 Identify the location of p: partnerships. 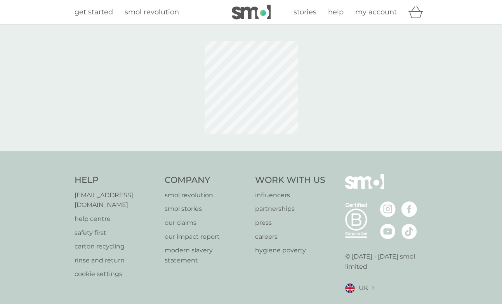
(290, 209).